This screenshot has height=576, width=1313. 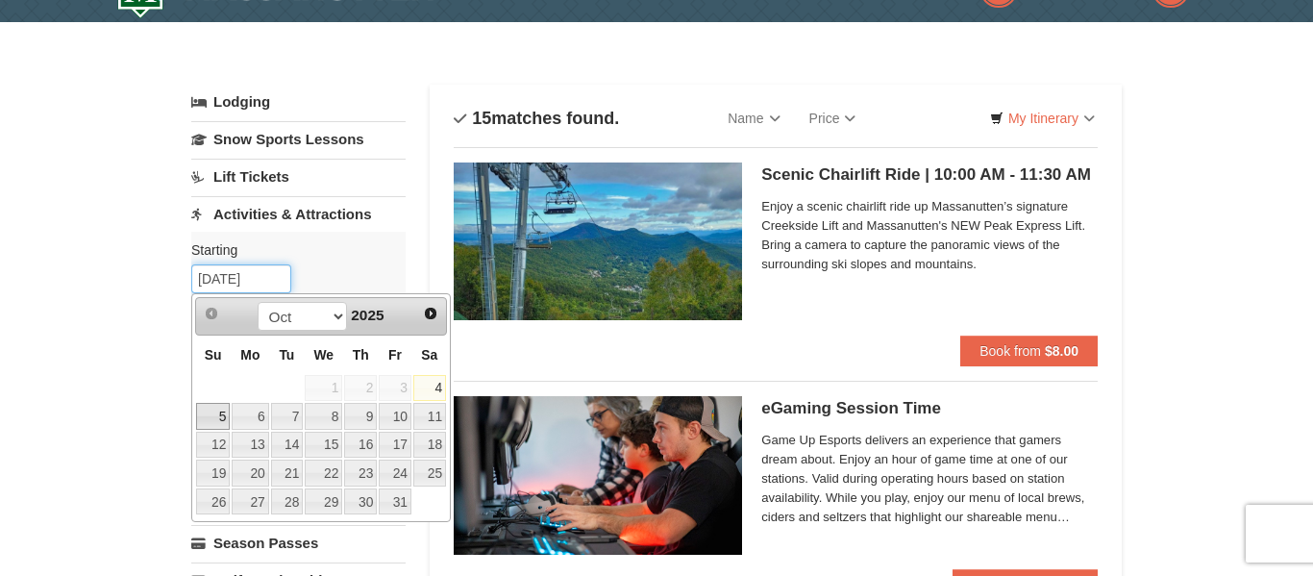 What do you see at coordinates (930, 479) in the screenshot?
I see `span: Game Up Esports delivers an experience that gamers dream about. Enjoy an hour of game time at one...` at bounding box center [930, 479].